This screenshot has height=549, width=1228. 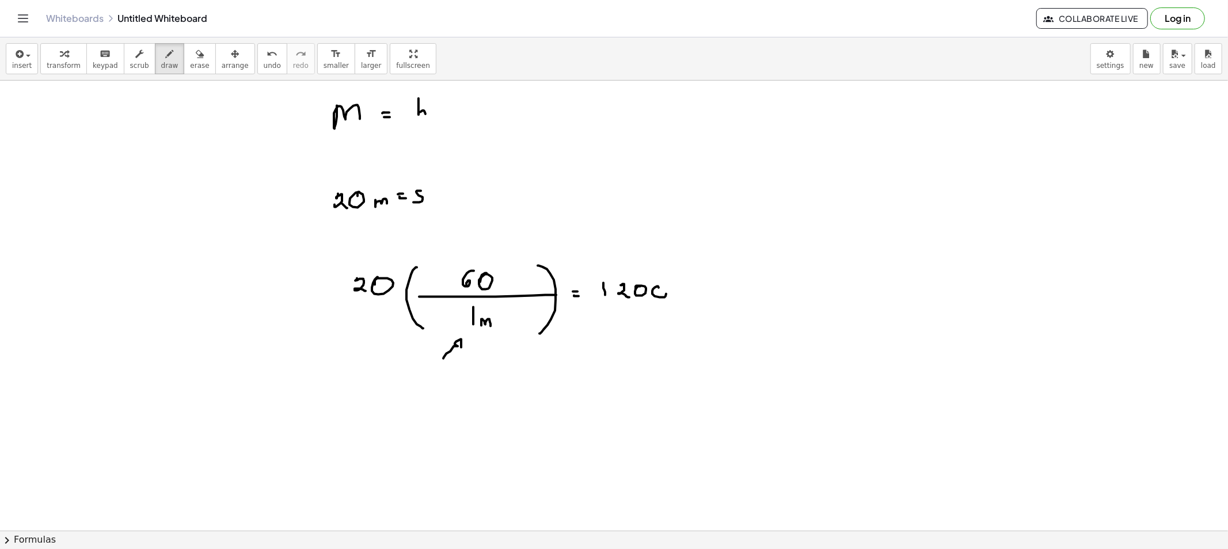 I want to click on button: format_sizelarger, so click(x=371, y=59).